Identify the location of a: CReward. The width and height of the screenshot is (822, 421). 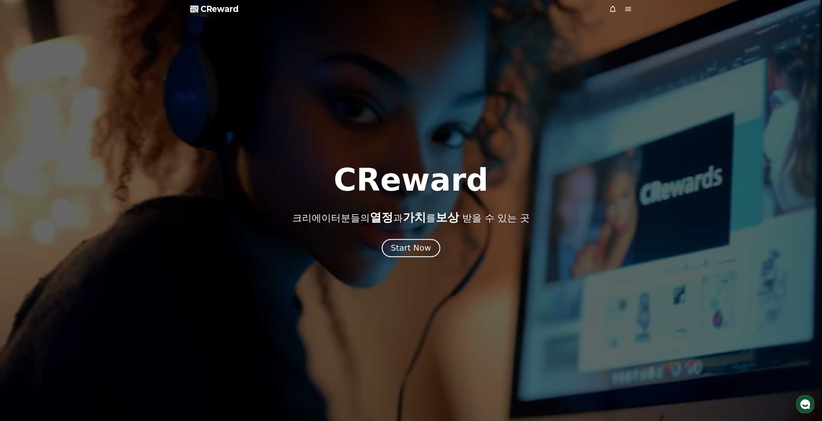
(214, 9).